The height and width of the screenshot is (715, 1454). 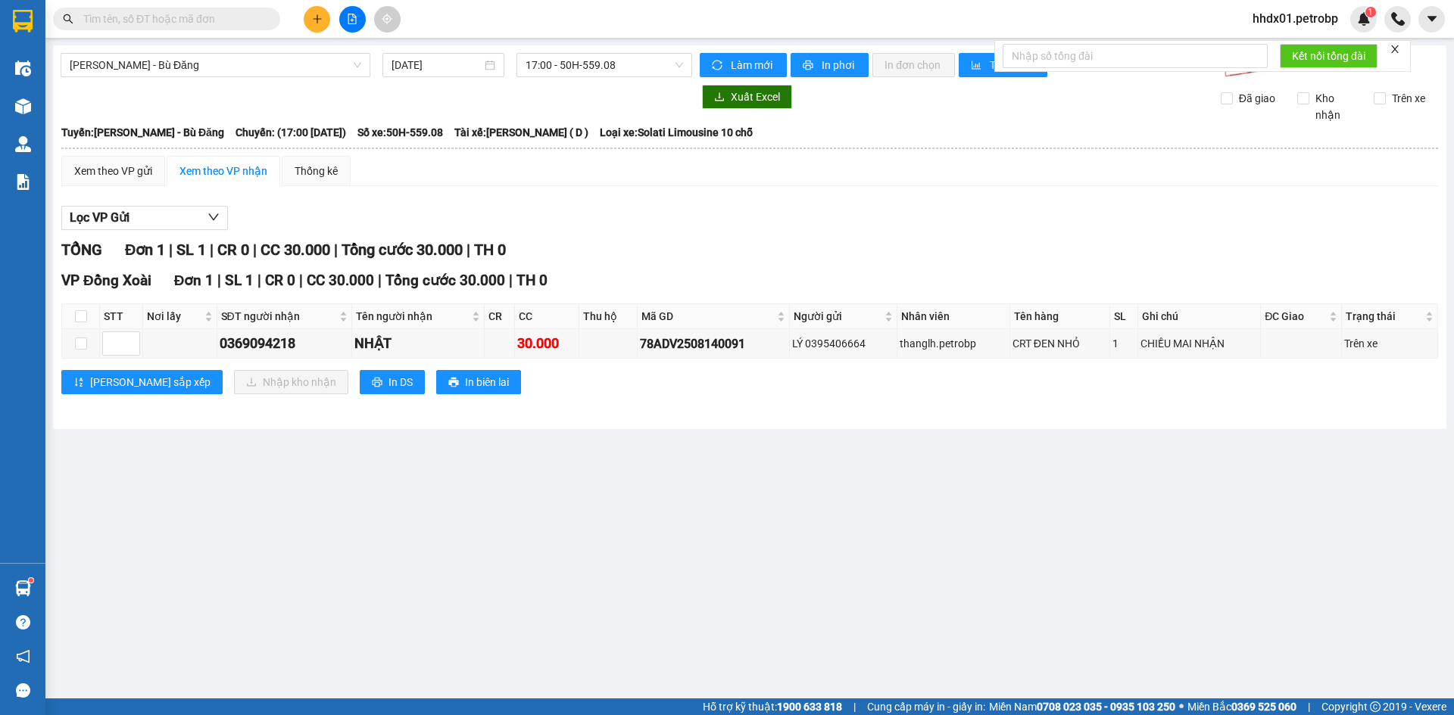 I want to click on span: Trên xe, so click(x=1408, y=98).